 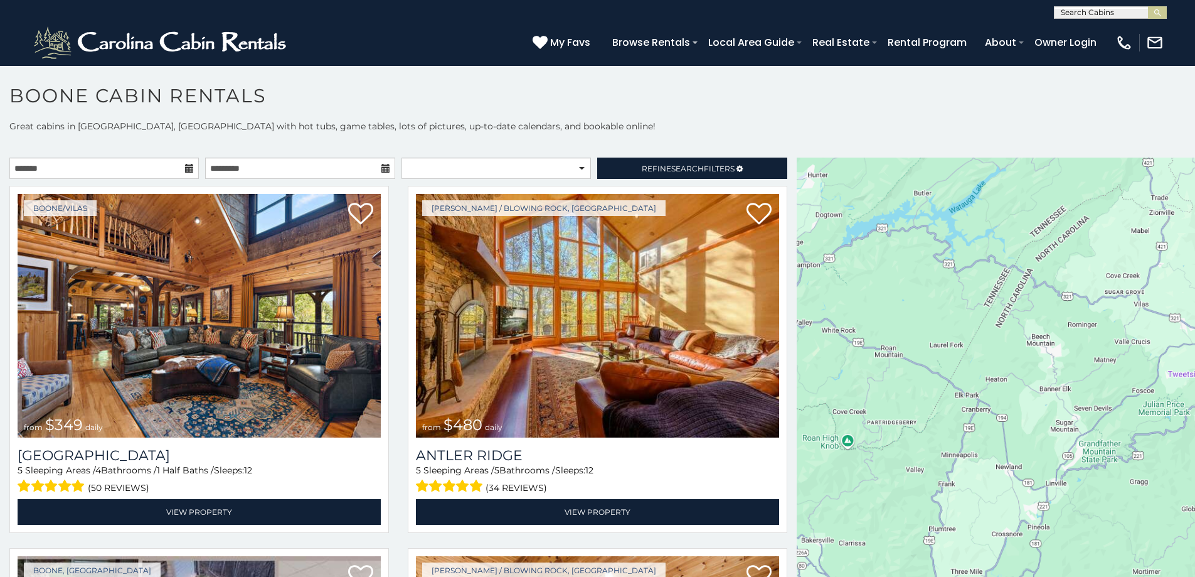 What do you see at coordinates (516, 487) in the screenshot?
I see `span: (34 reviews)` at bounding box center [516, 487].